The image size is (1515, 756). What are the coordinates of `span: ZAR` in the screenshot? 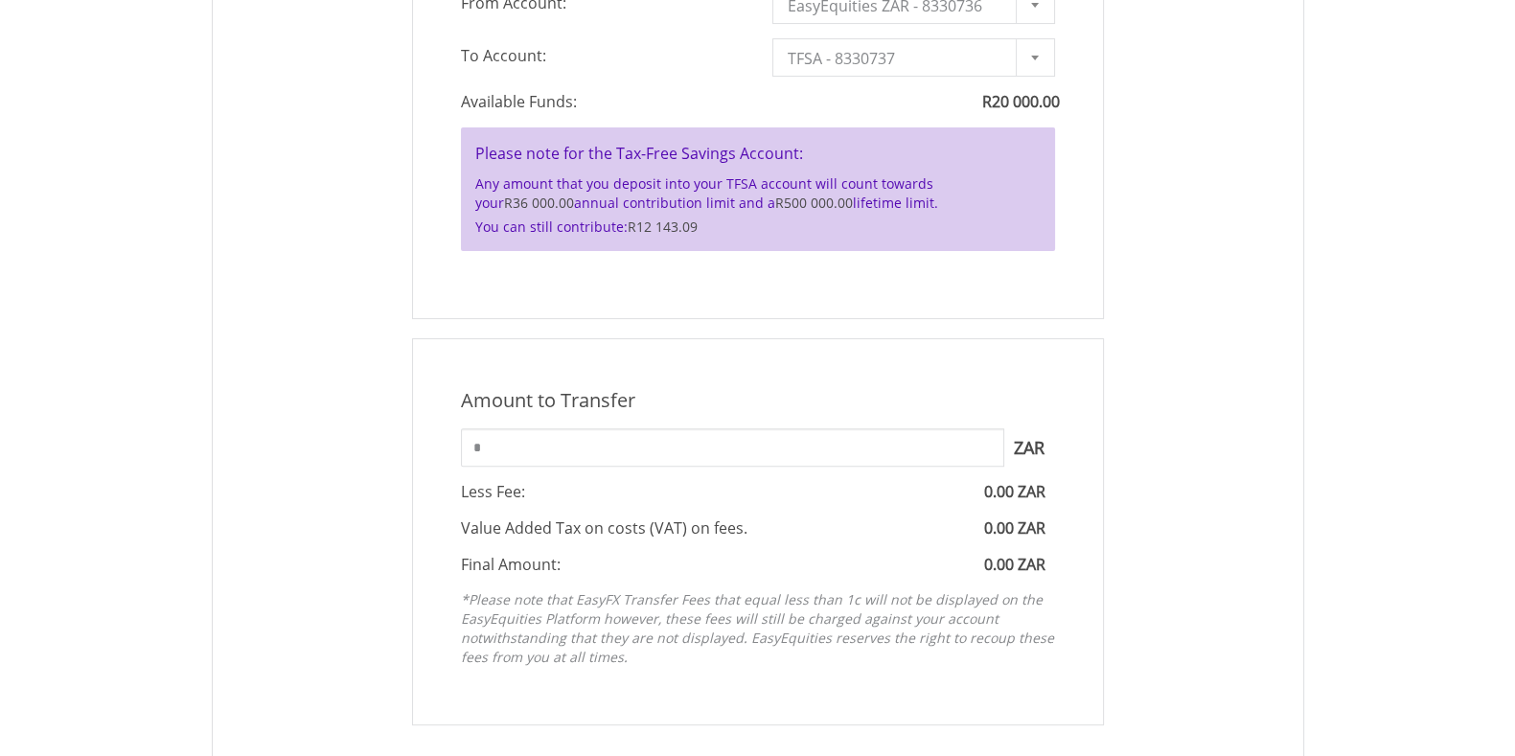 It's located at (1029, 447).